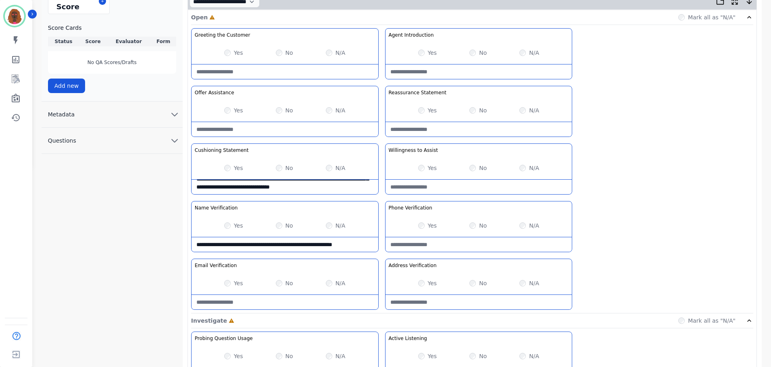 The width and height of the screenshot is (771, 367). Describe the element at coordinates (112, 63) in the screenshot. I see `div: No QA Scores/Drafts` at that location.